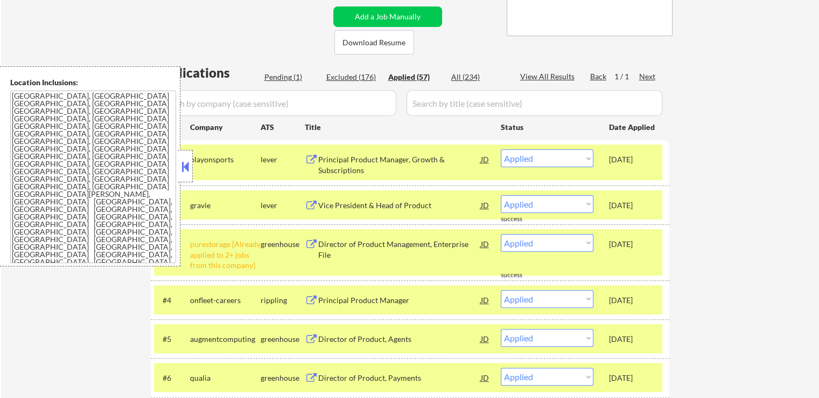  I want to click on div: Date Applied, so click(633, 127).